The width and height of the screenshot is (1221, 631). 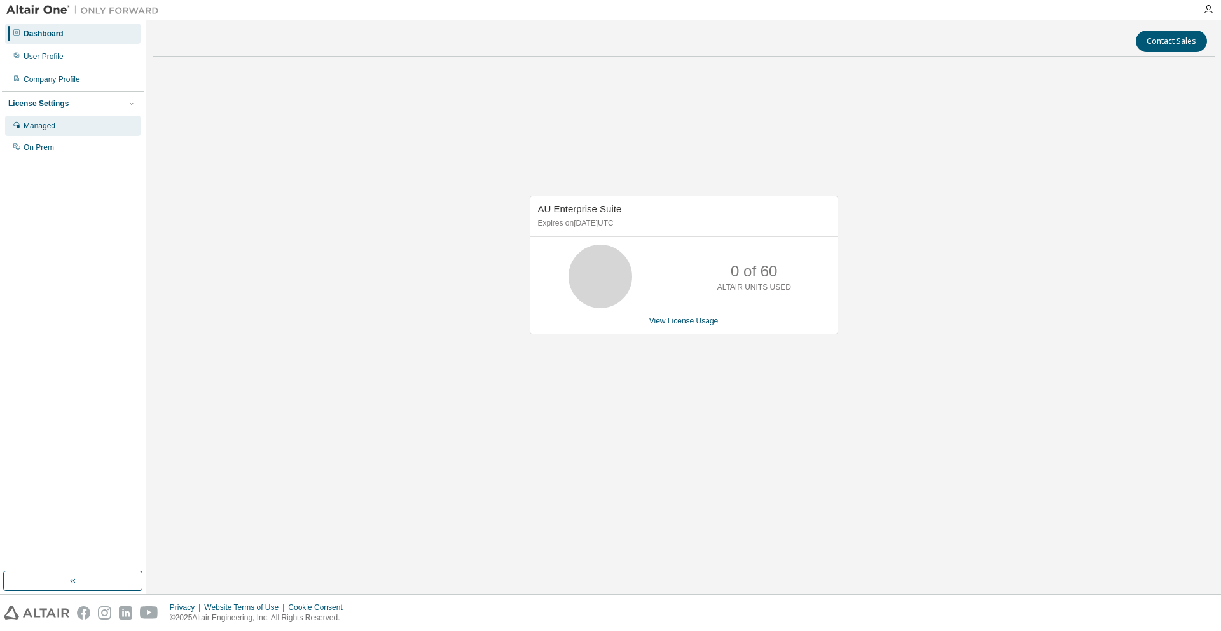 What do you see at coordinates (43, 57) in the screenshot?
I see `div: User Profile` at bounding box center [43, 57].